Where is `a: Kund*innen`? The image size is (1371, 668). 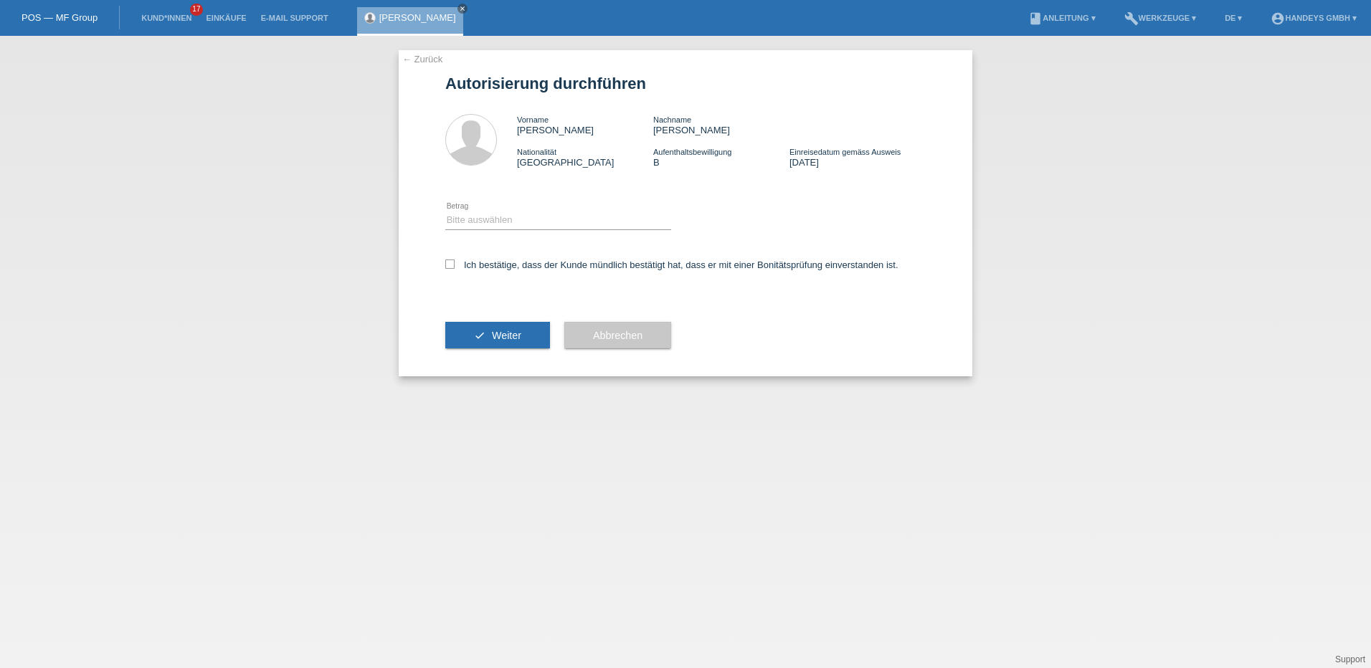
a: Kund*innen is located at coordinates (166, 18).